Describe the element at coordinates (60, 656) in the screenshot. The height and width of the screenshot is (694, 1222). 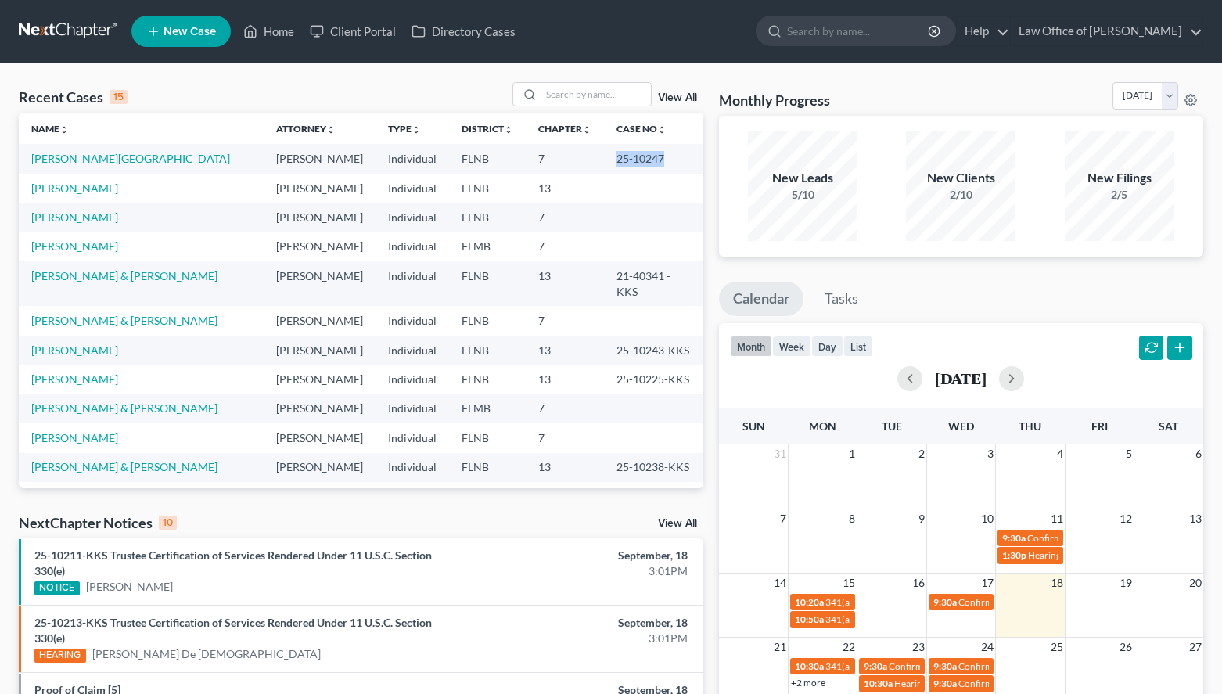
I see `div: HEARING` at that location.